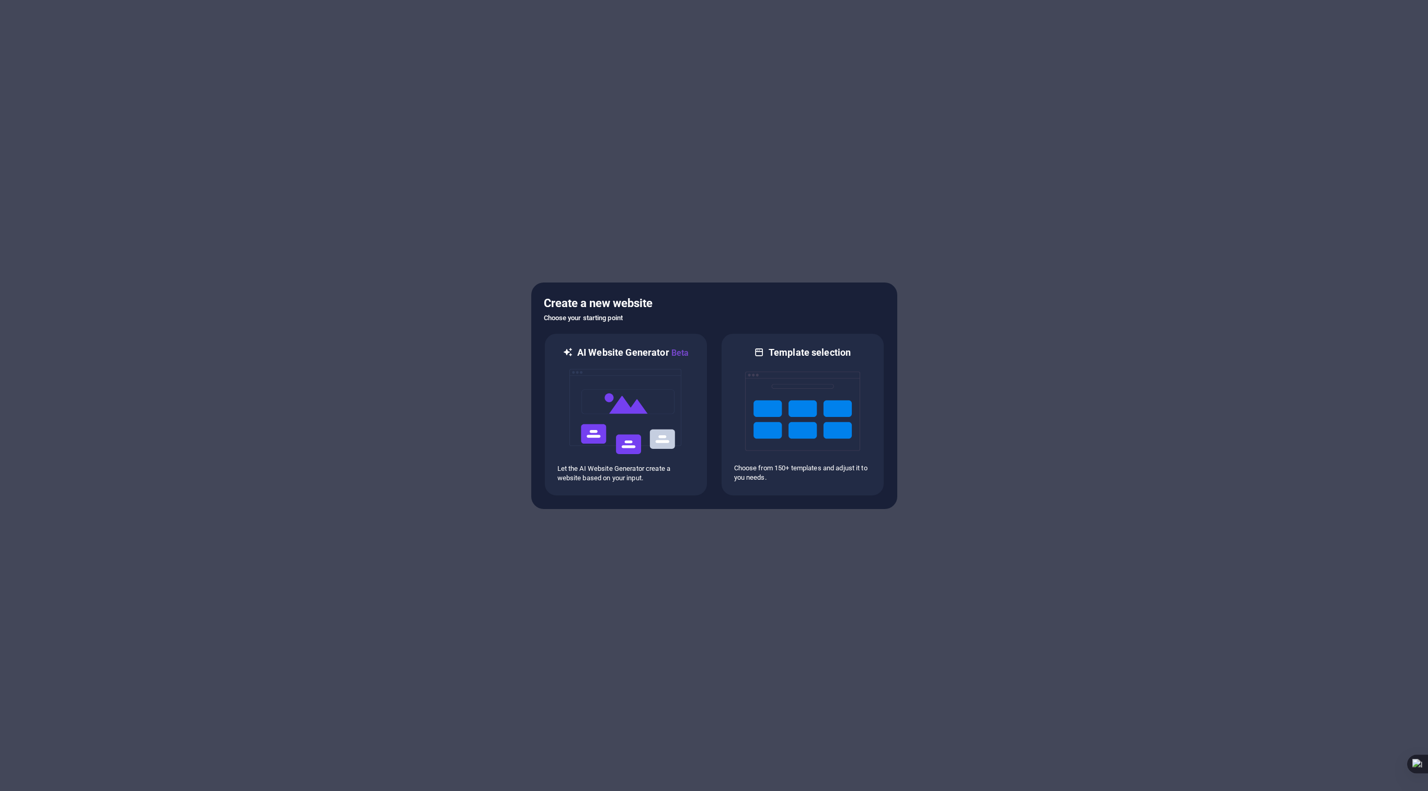 The image size is (1428, 791). What do you see at coordinates (626, 473) in the screenshot?
I see `p: Let the AI Website Generator create a website based on your input.` at bounding box center [626, 473].